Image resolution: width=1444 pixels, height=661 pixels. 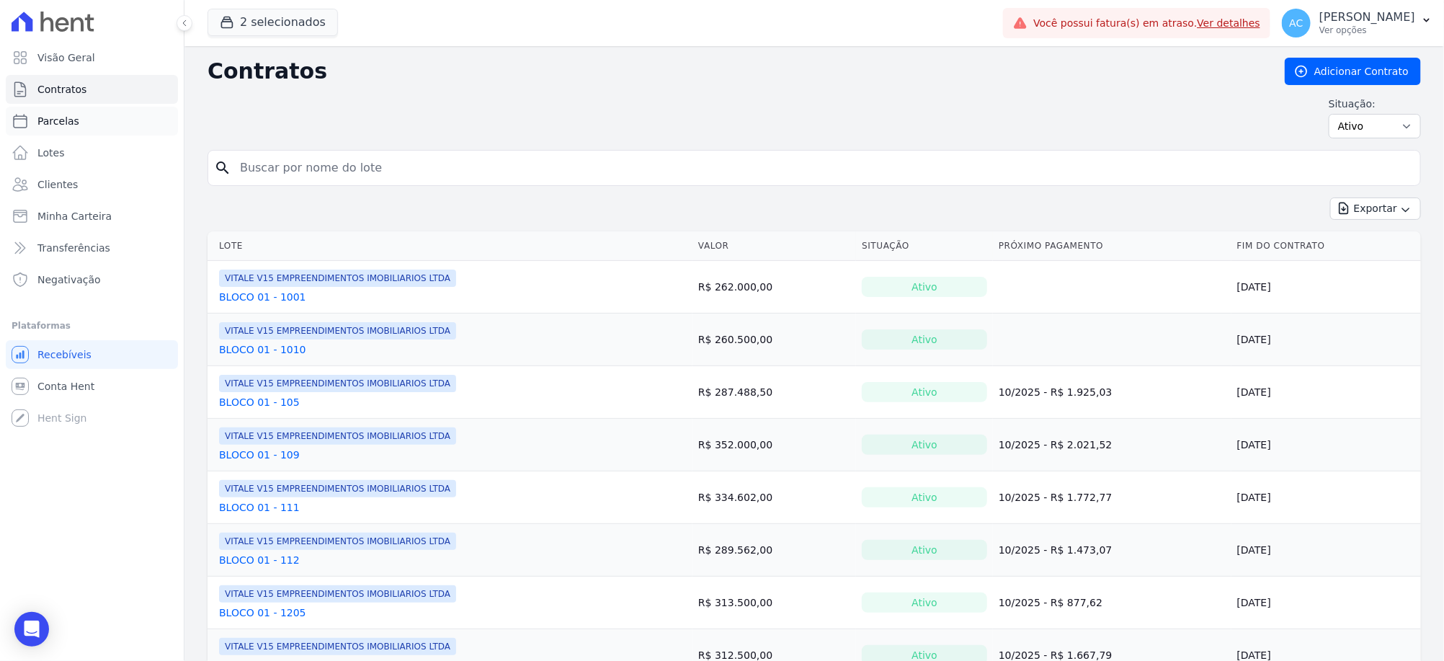 What do you see at coordinates (450, 246) in the screenshot?
I see `th: Lote` at bounding box center [450, 246].